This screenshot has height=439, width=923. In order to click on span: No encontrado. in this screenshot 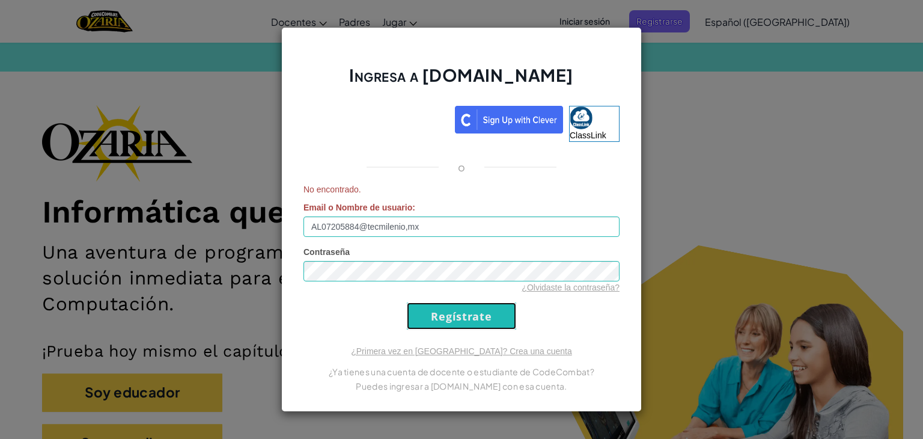, I will do `click(461, 189)`.